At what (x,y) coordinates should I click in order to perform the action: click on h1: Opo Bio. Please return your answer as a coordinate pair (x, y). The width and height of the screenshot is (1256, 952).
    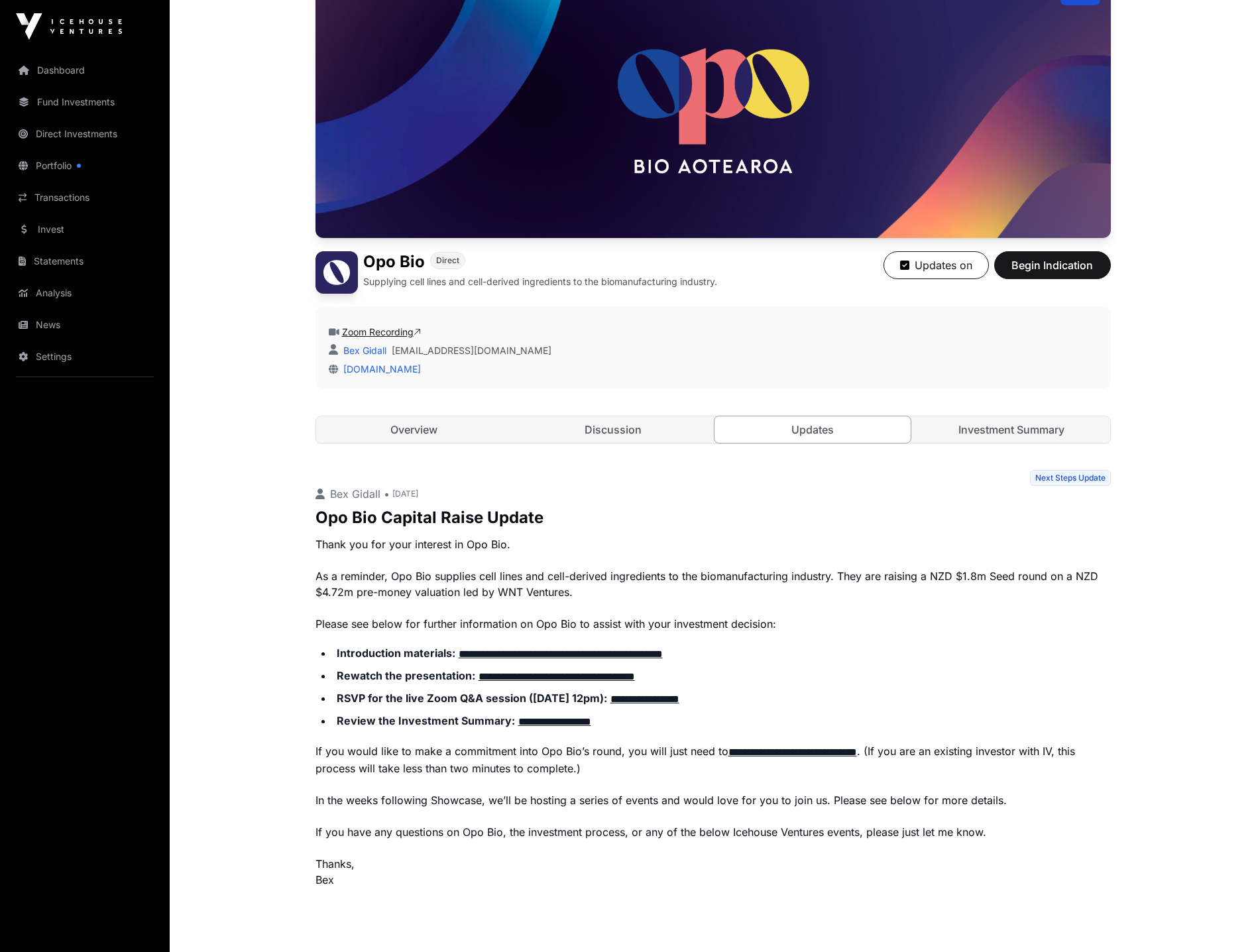
    Looking at the image, I should click on (394, 262).